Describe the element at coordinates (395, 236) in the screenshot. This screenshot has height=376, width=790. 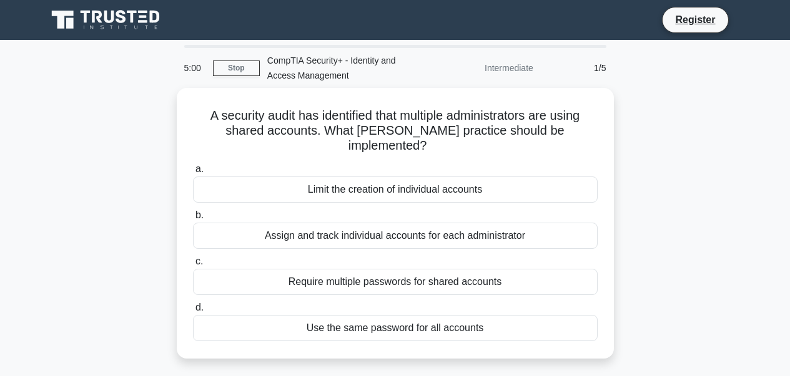
I see `div: Assign and track individual accounts for each administrator` at that location.